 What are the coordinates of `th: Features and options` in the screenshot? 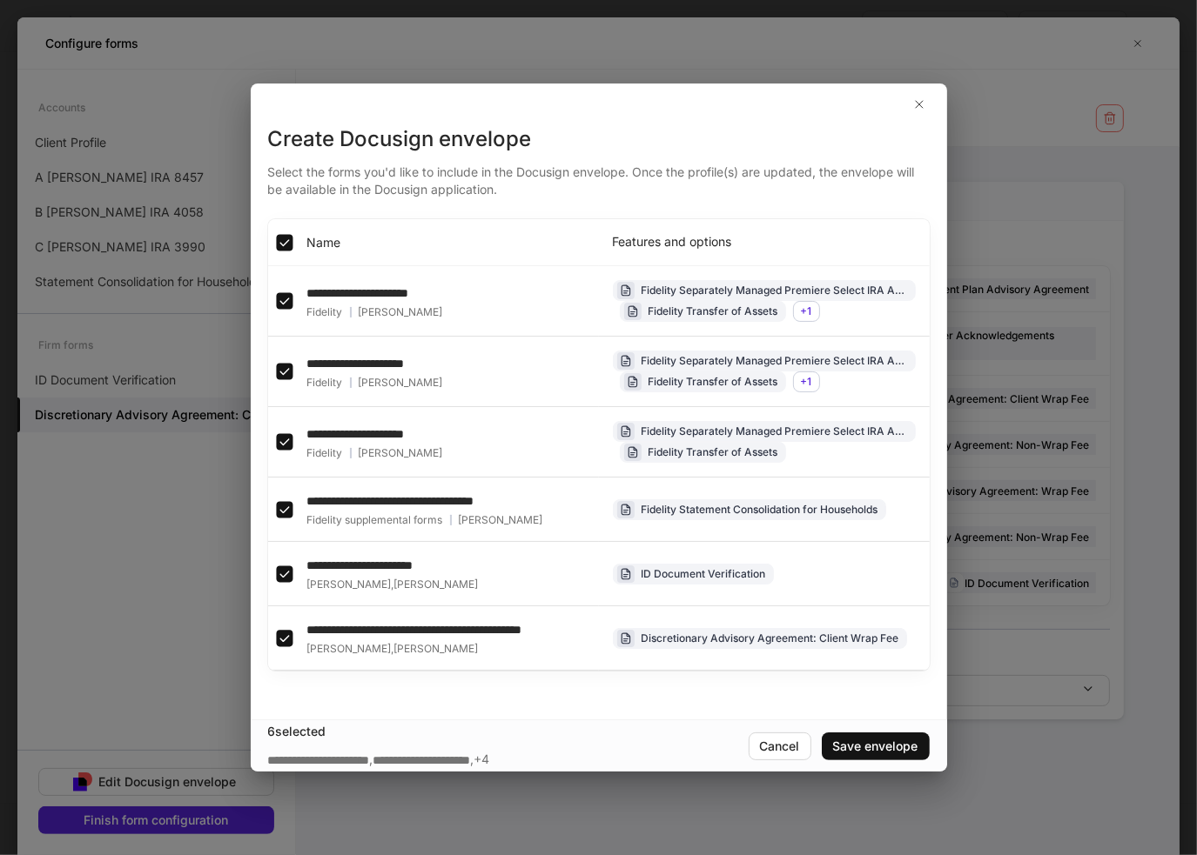 It's located at (764, 243).